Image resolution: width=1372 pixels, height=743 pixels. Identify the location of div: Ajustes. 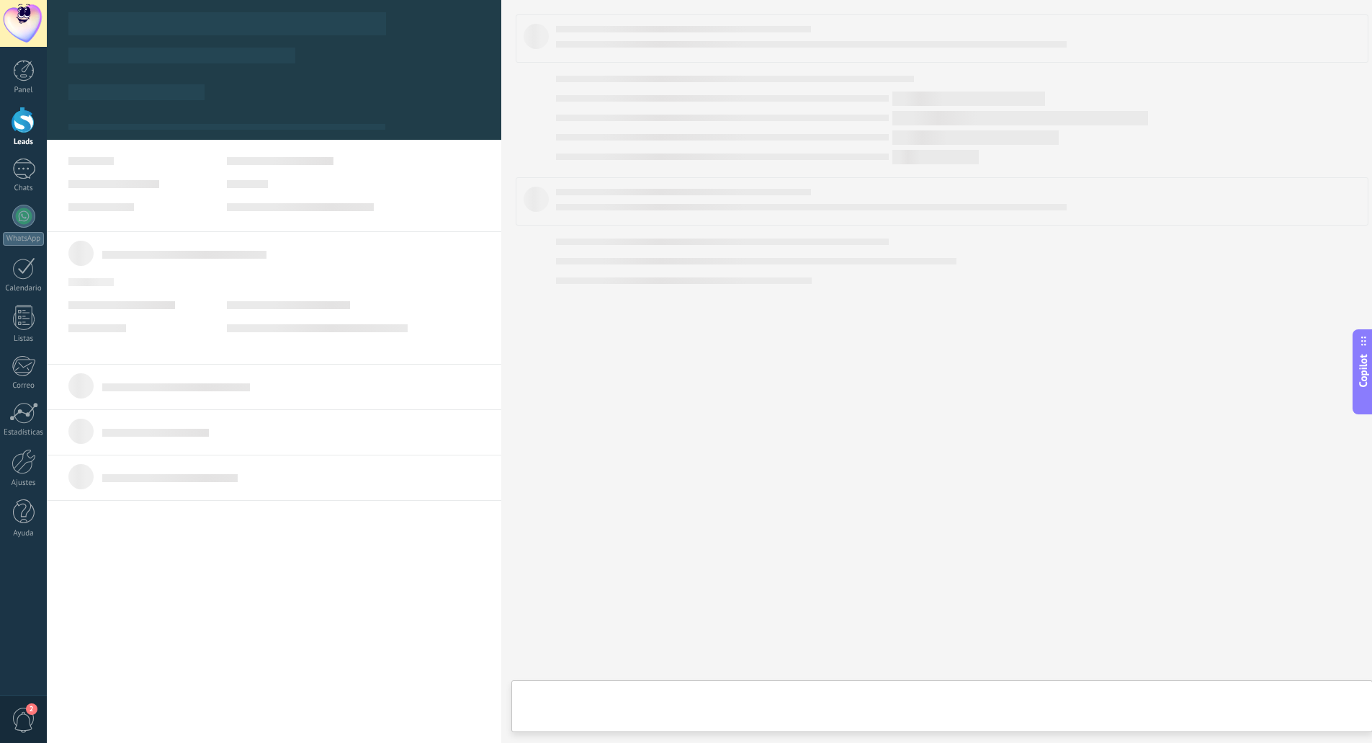
(24, 483).